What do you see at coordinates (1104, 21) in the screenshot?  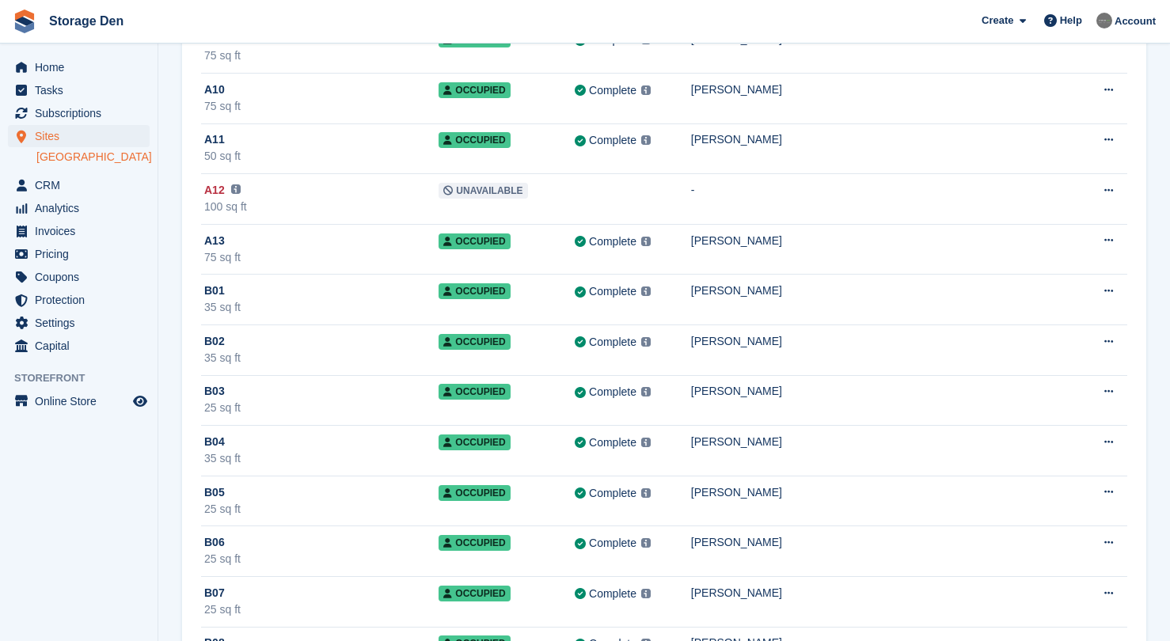 I see `img: Brian Barbour` at bounding box center [1104, 21].